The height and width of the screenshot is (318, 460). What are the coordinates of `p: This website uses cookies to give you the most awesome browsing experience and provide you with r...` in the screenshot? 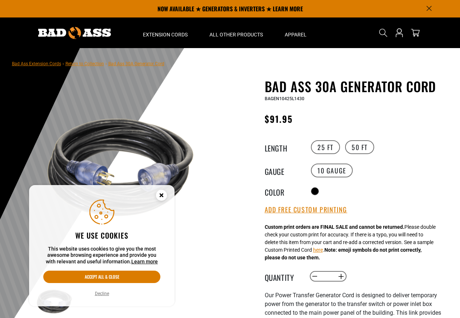 It's located at (102, 255).